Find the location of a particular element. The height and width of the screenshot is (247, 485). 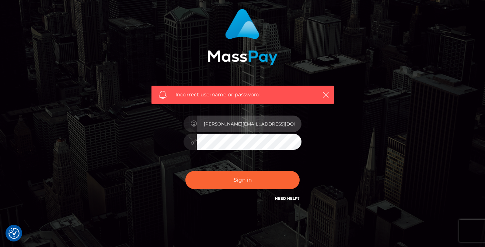

img: MassPay Login is located at coordinates (243, 37).